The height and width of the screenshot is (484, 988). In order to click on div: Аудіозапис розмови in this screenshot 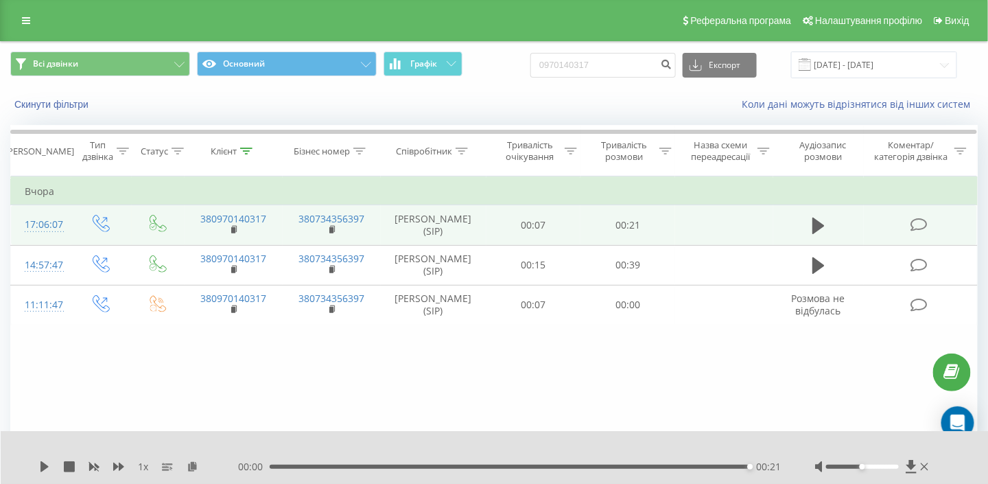, I will do `click(823, 151)`.